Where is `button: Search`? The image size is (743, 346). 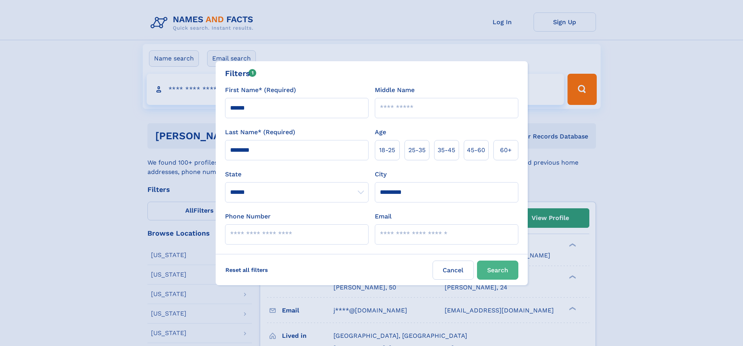
button: Search is located at coordinates (498, 270).